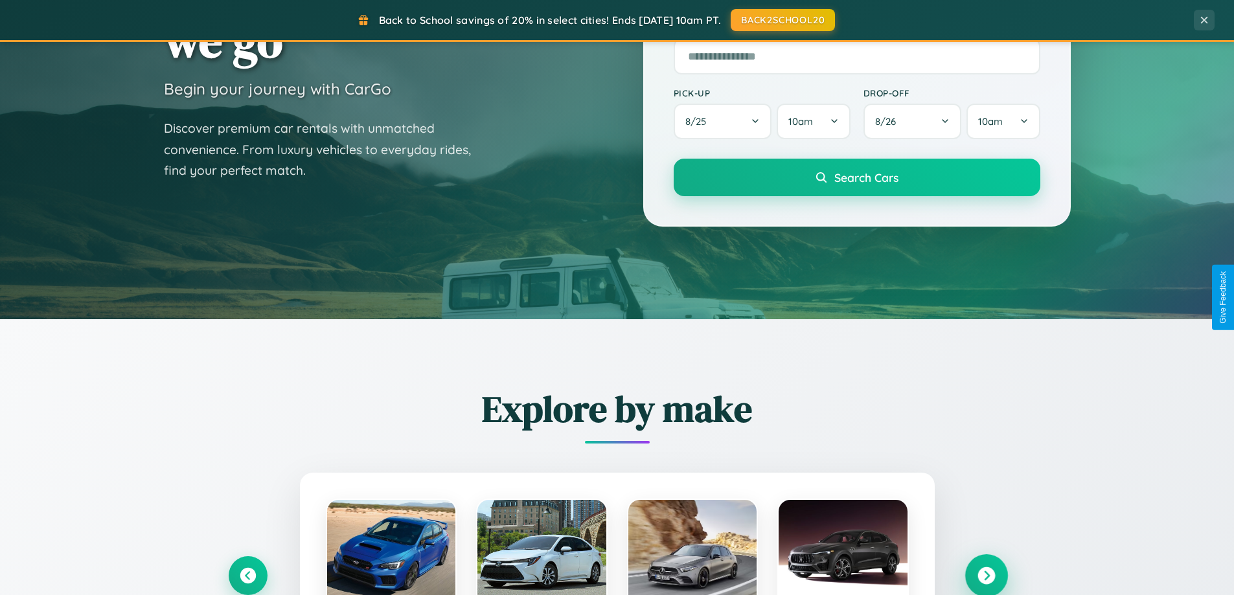 This screenshot has width=1234, height=595. Describe the element at coordinates (866, 177) in the screenshot. I see `span: Search Cars` at that location.